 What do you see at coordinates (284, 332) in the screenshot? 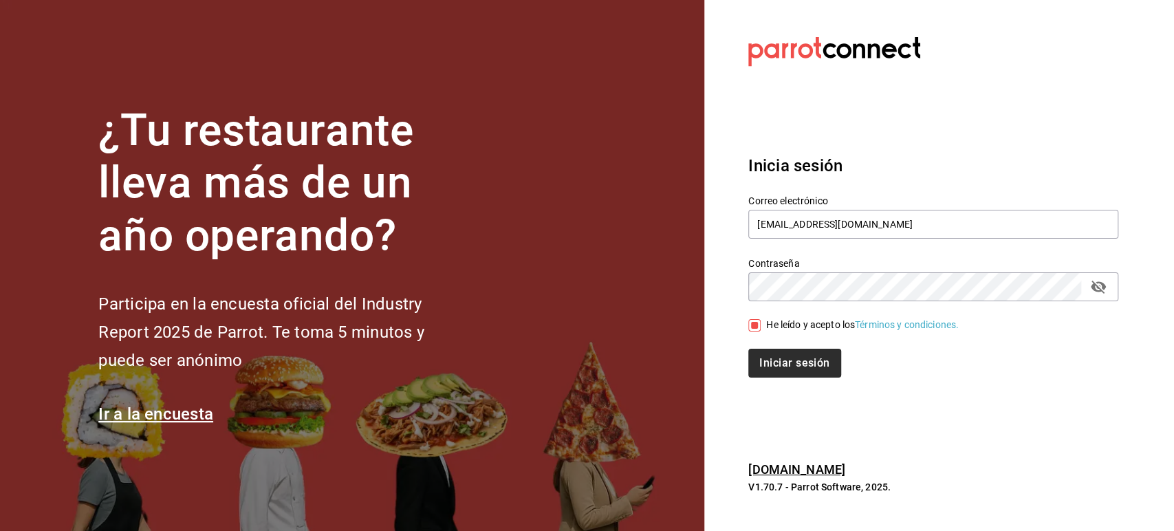
I see `h2: Participa en la encuesta oficial del Industry Report 2025 de Parrot. Te toma 5 minutos y puede se...` at bounding box center [284, 332].